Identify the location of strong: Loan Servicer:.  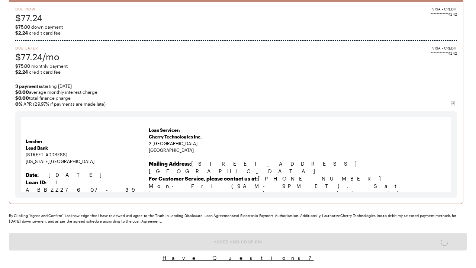
(164, 130).